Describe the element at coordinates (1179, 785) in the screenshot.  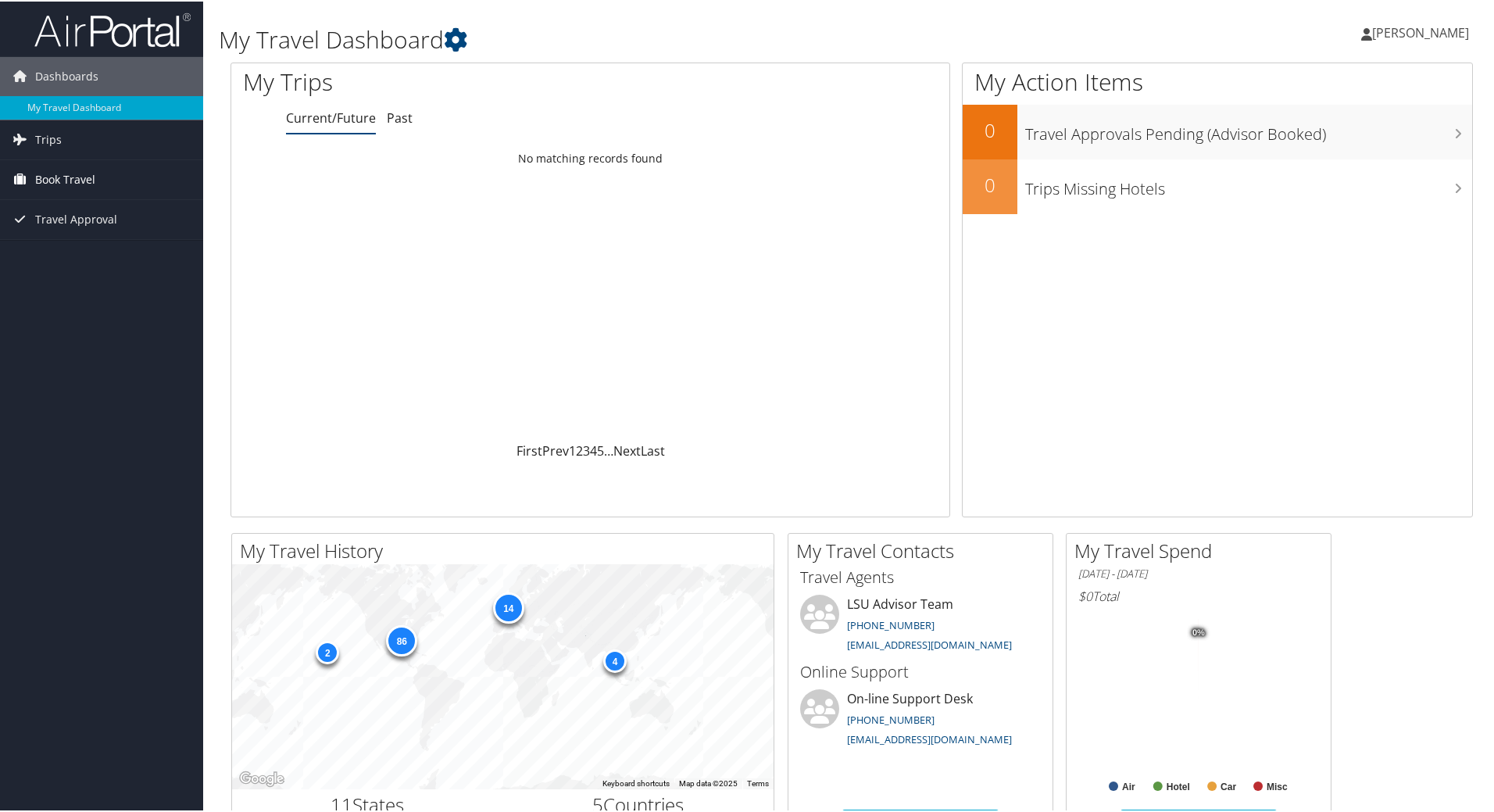
I see `text: Hotel` at that location.